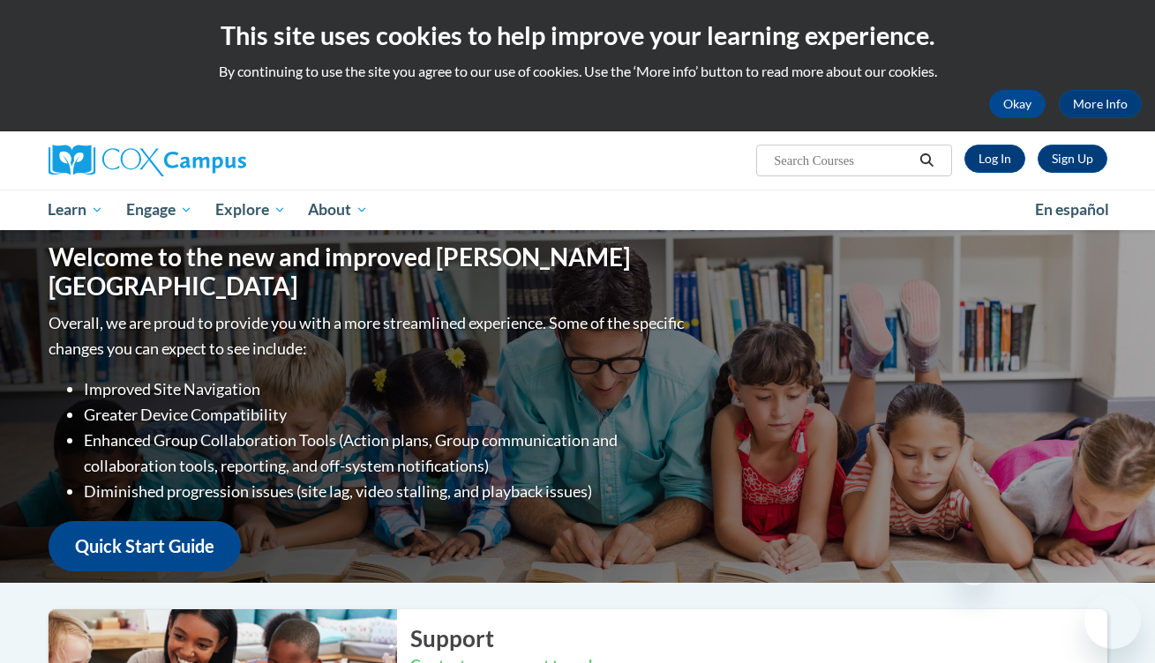 The height and width of the screenshot is (663, 1155). I want to click on li: Enhanced Group Collaboration Tools (Action plans, Group communication and collaboration tools, re..., so click(385, 453).